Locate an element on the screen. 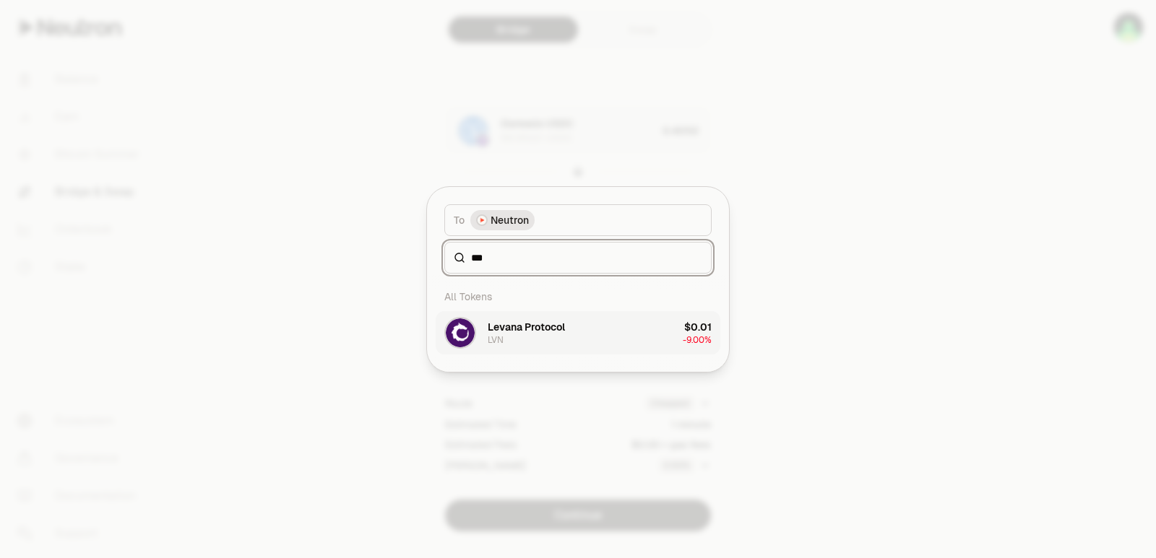  img: LVN Logo is located at coordinates (460, 333).